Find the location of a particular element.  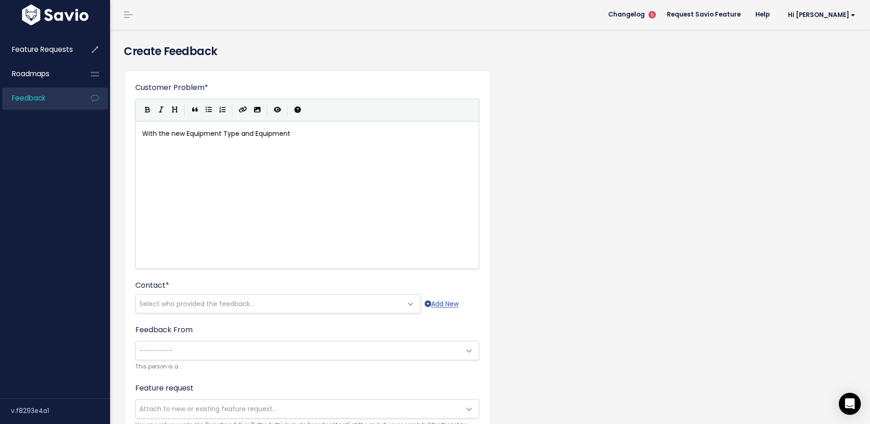

div: Open Intercom Messenger is located at coordinates (849, 403).